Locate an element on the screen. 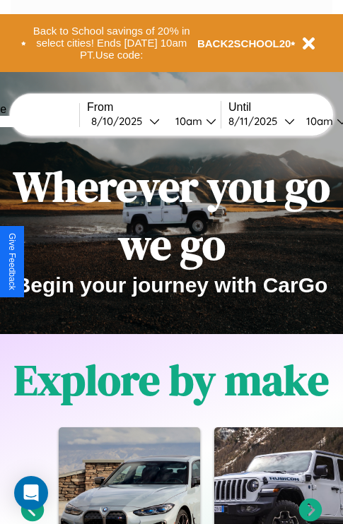 The width and height of the screenshot is (343, 524). label: From is located at coordinates (153, 107).